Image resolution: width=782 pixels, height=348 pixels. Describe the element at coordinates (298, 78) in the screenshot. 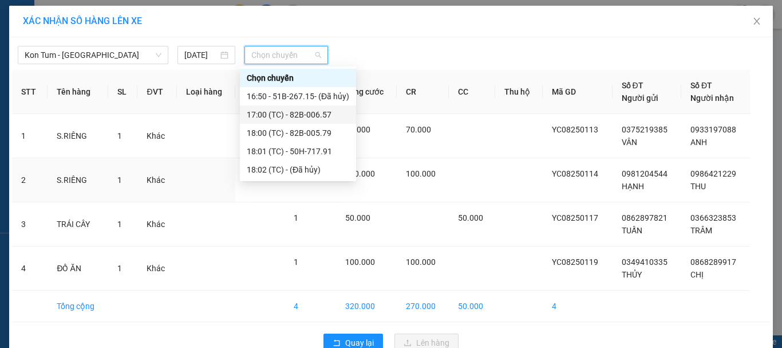

I see `div: Chọn chuyến` at that location.